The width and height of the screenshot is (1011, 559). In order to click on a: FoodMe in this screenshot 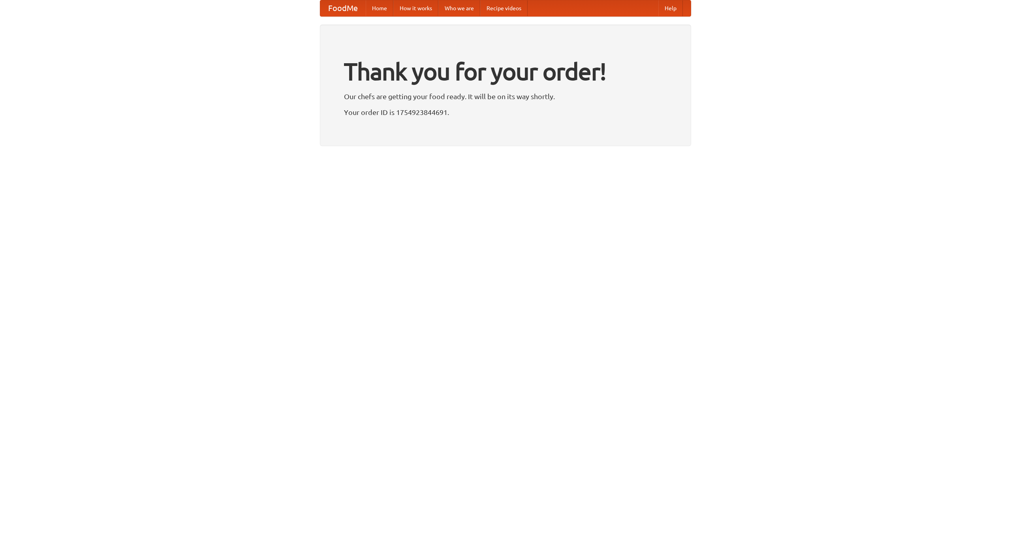, I will do `click(343, 8)`.